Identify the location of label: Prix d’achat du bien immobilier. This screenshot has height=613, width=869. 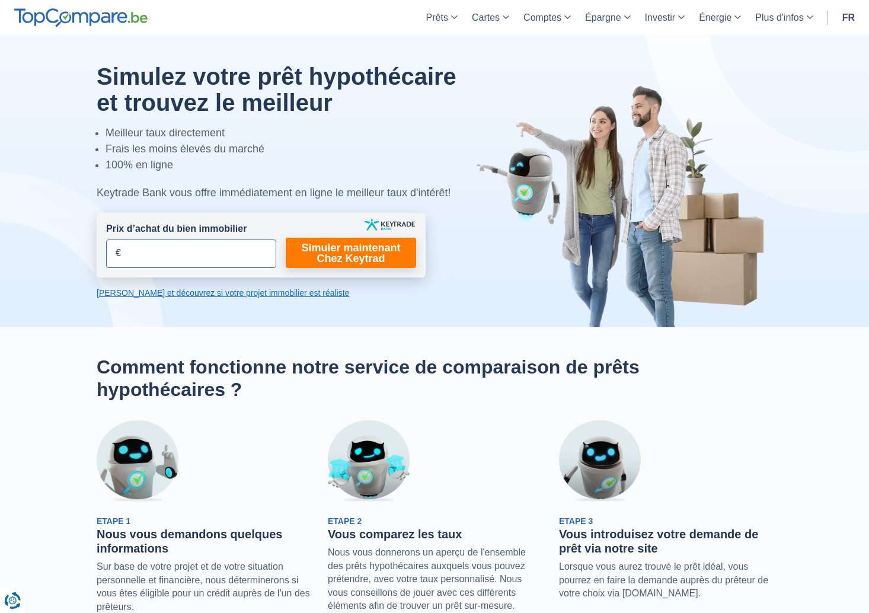
(176, 229).